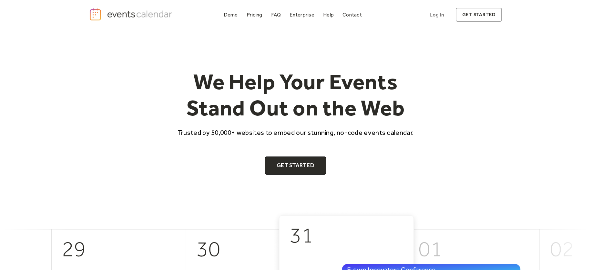  I want to click on a: Contact, so click(352, 15).